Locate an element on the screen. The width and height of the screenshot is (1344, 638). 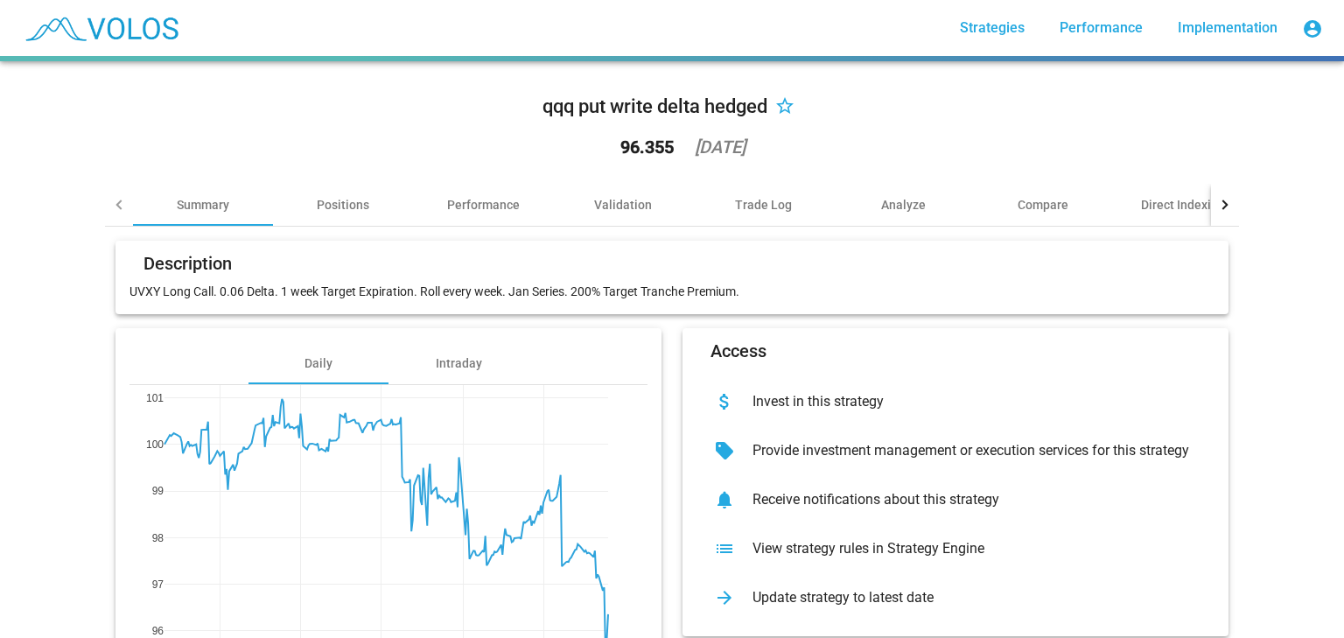
button: View strategy rules in Strategy Engine is located at coordinates (955, 549).